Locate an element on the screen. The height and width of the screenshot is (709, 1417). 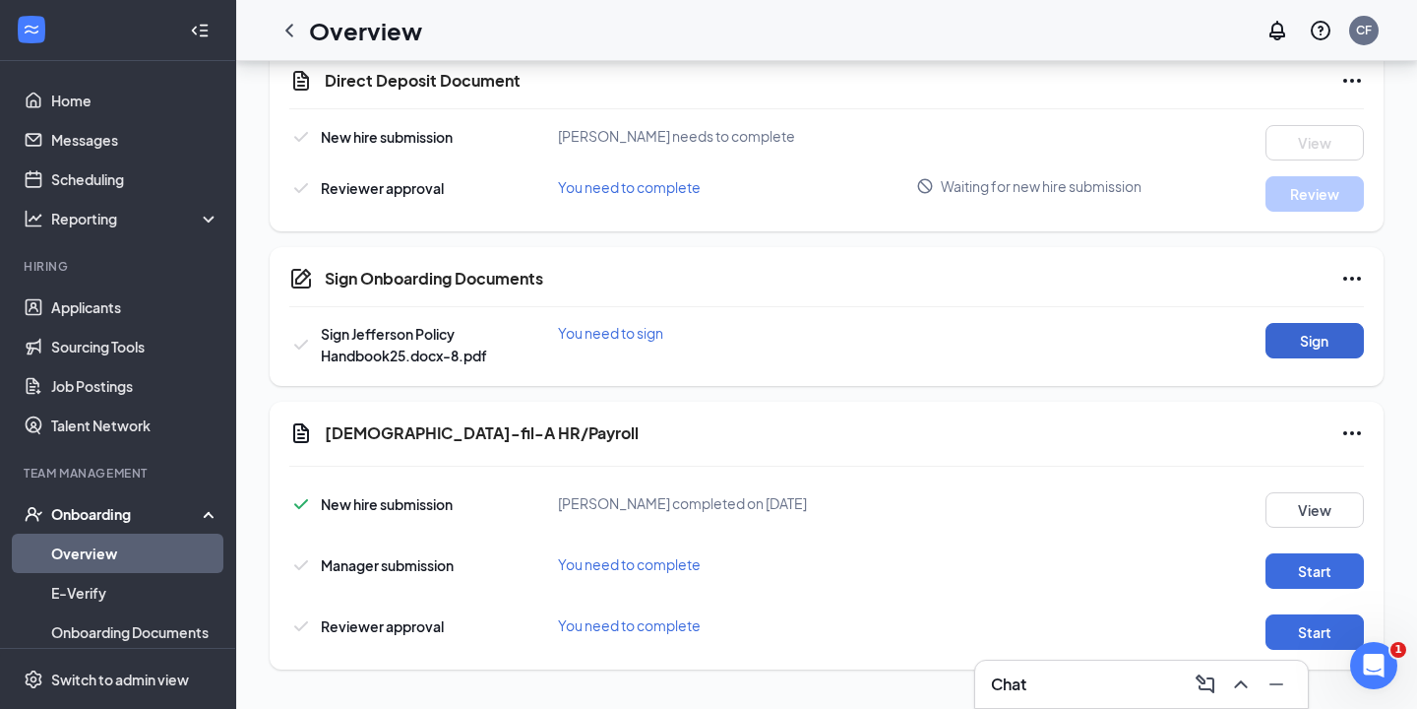
a: Onboarding Documents is located at coordinates (135, 632).